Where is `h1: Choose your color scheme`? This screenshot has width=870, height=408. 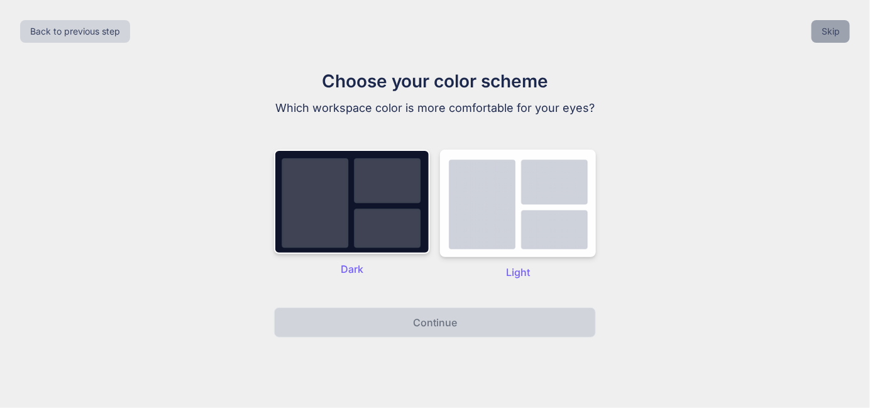 h1: Choose your color scheme is located at coordinates (435, 81).